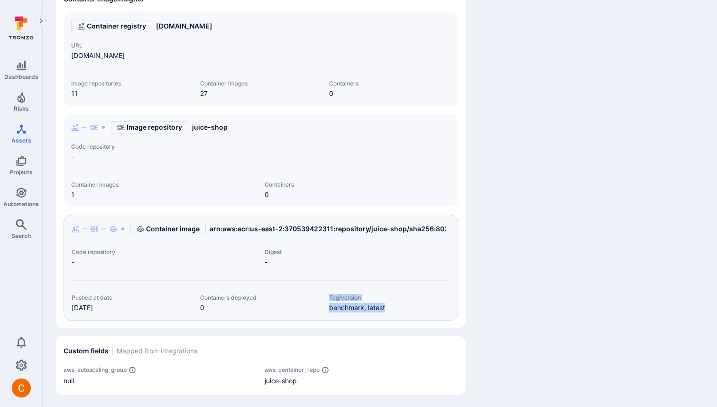 The height and width of the screenshot is (407, 717). What do you see at coordinates (132, 297) in the screenshot?
I see `span: Pushed at date` at bounding box center [132, 297].